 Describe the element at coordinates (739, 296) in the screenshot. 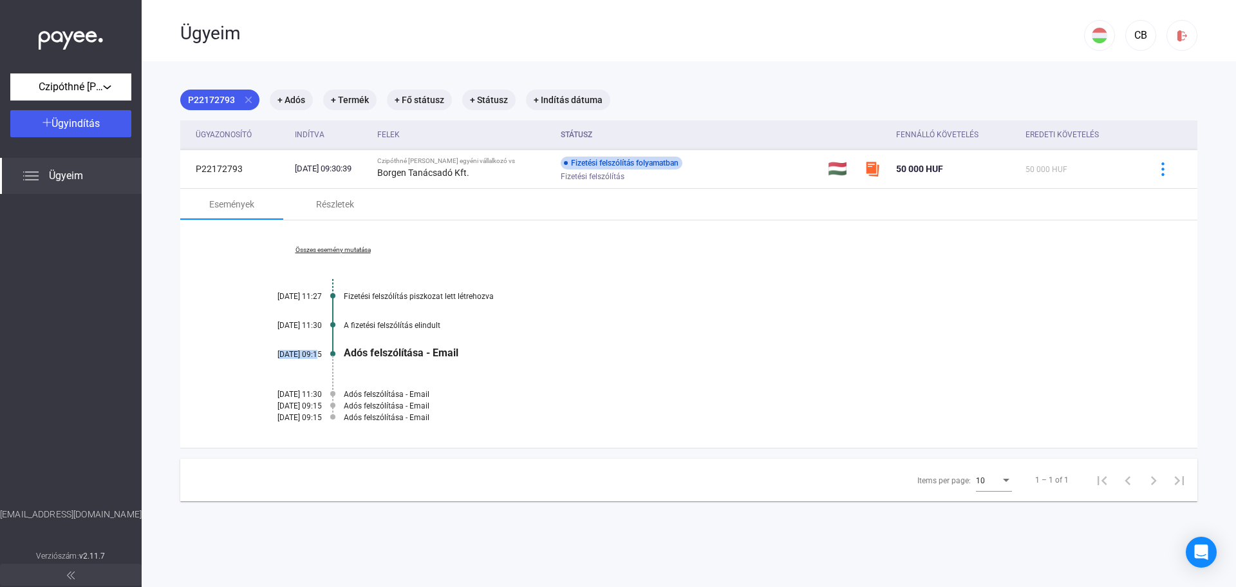

I see `div: Fizetési felszólítás piszkozat lett létrehozva` at that location.